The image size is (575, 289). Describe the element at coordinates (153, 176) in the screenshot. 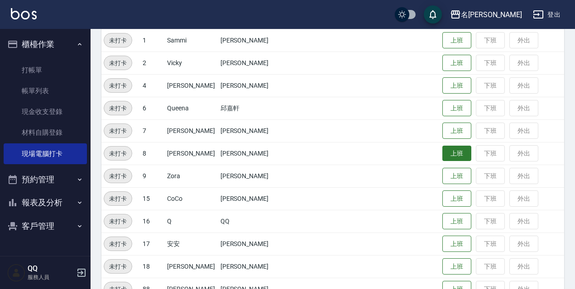

I see `td: 9` at that location.